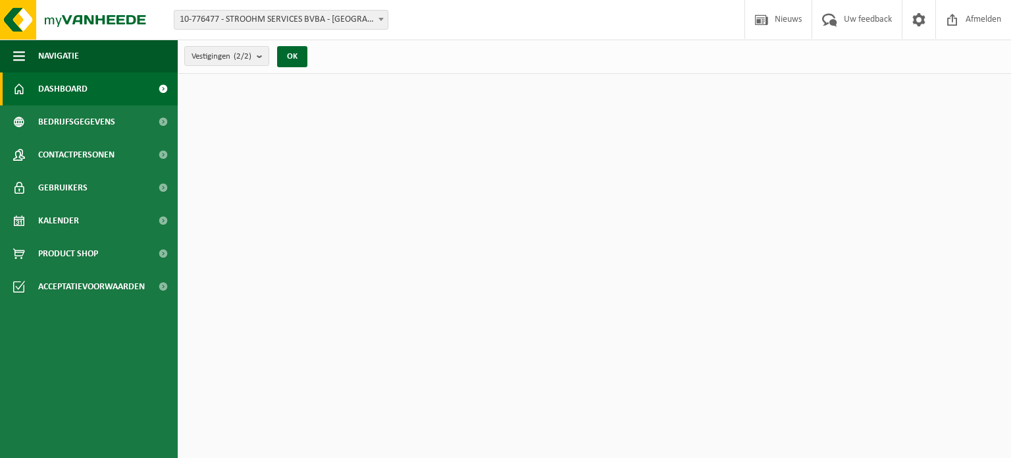  What do you see at coordinates (68, 253) in the screenshot?
I see `span: Product Shop` at bounding box center [68, 253].